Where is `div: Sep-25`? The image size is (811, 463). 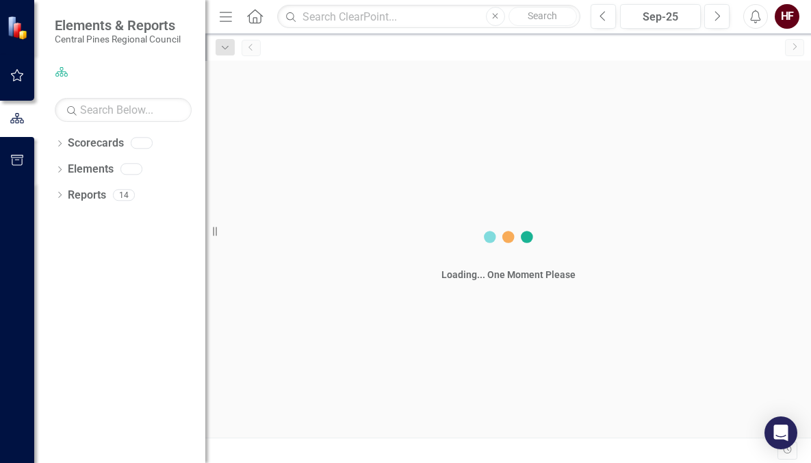 div: Sep-25 is located at coordinates (661, 17).